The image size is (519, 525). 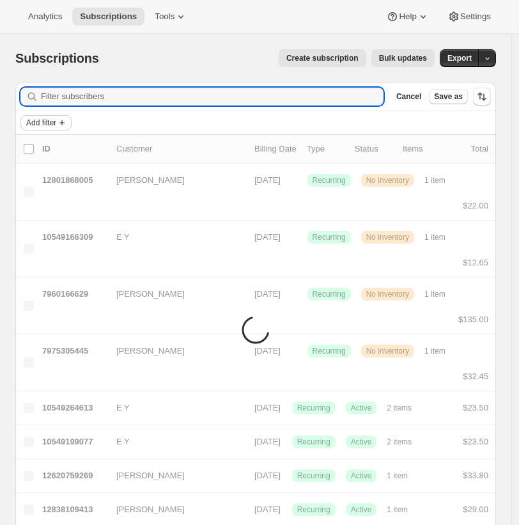 What do you see at coordinates (212, 97) in the screenshot?
I see `input: Filter subscribers` at bounding box center [212, 97].